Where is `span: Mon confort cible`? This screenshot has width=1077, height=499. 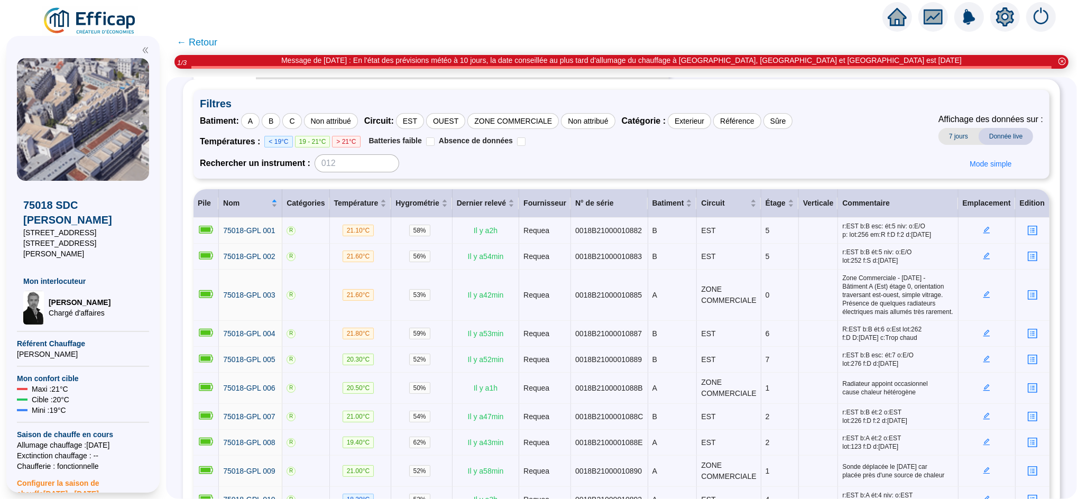 span: Mon confort cible is located at coordinates (83, 379).